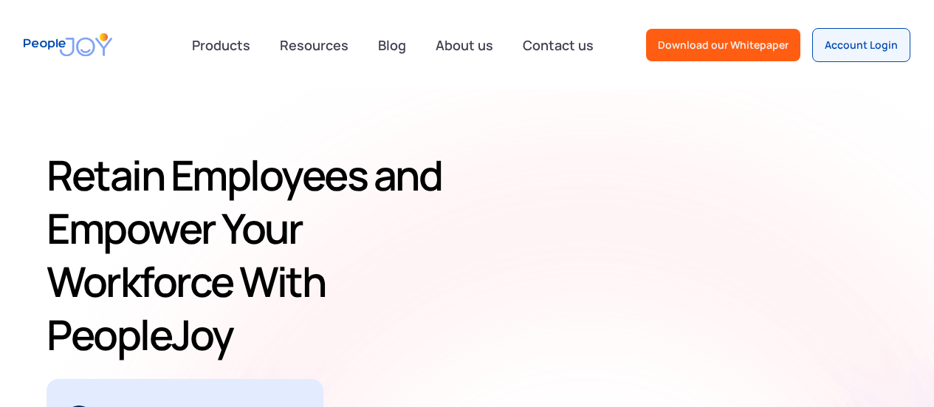 The height and width of the screenshot is (407, 934). What do you see at coordinates (723, 45) in the screenshot?
I see `div: Download our Whitepaper` at bounding box center [723, 45].